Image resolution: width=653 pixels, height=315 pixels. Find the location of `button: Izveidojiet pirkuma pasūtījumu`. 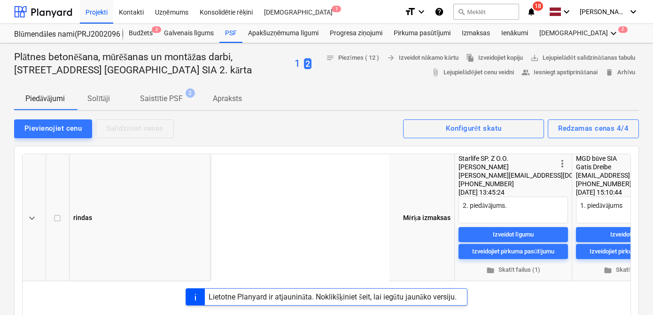

button: Izveidojiet pirkuma pasūtījumu is located at coordinates (513, 251).